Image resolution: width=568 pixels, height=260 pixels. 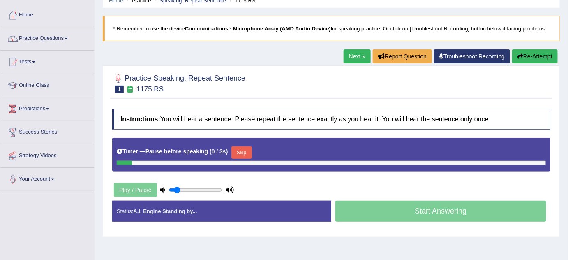 What do you see at coordinates (179, 83) in the screenshot?
I see `h2: Practice Speaking: Repeat Sentence` at bounding box center [179, 83].